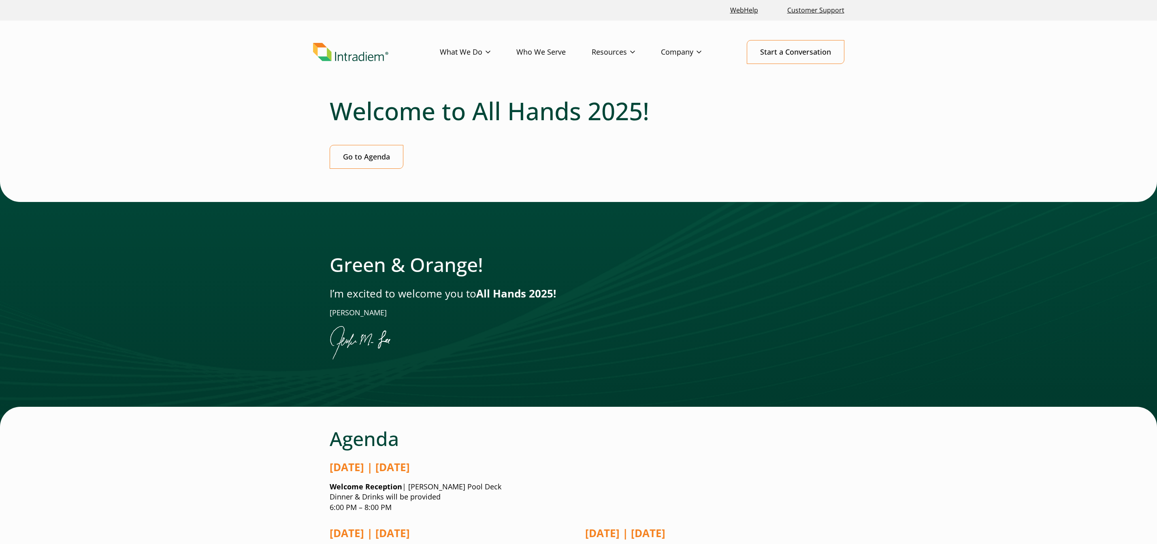  I want to click on a: Link opens in a new window, so click(744, 10).